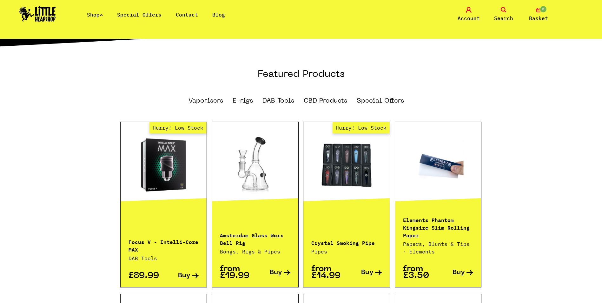 The height and width of the screenshot is (303, 602). I want to click on a: Shop, so click(95, 15).